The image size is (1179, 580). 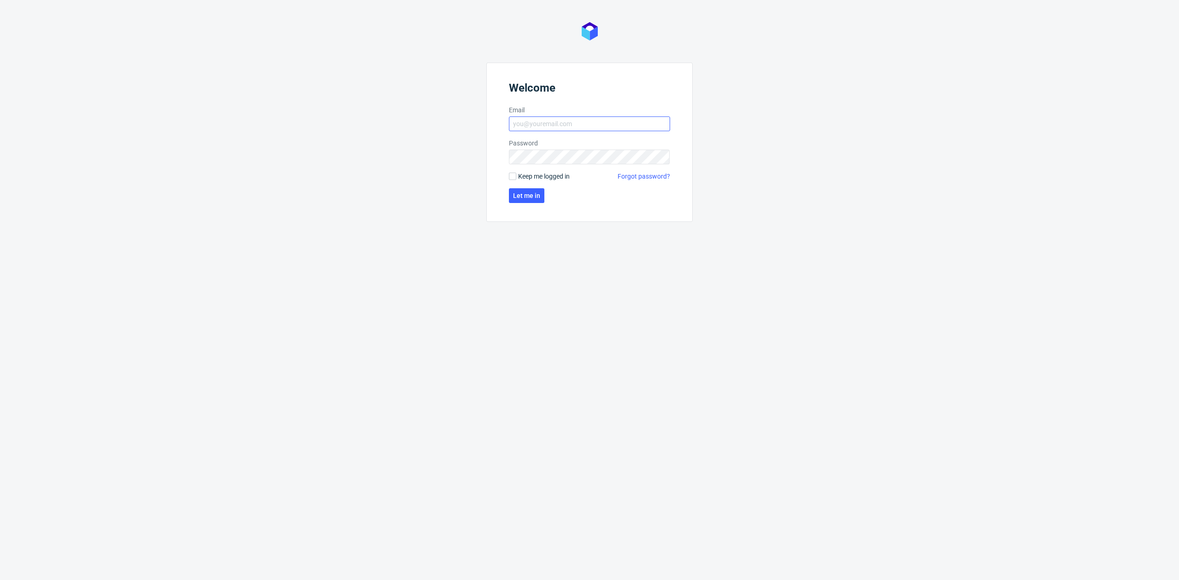 I want to click on input: you@youremail.com, so click(x=590, y=124).